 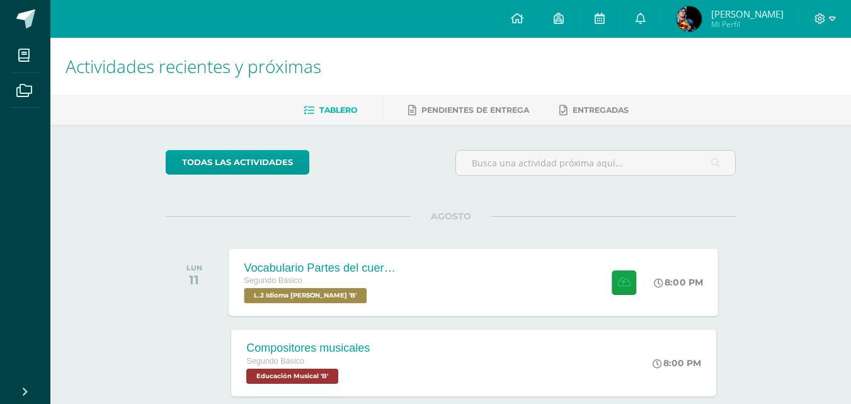 What do you see at coordinates (194, 268) in the screenshot?
I see `div: LUN` at bounding box center [194, 268].